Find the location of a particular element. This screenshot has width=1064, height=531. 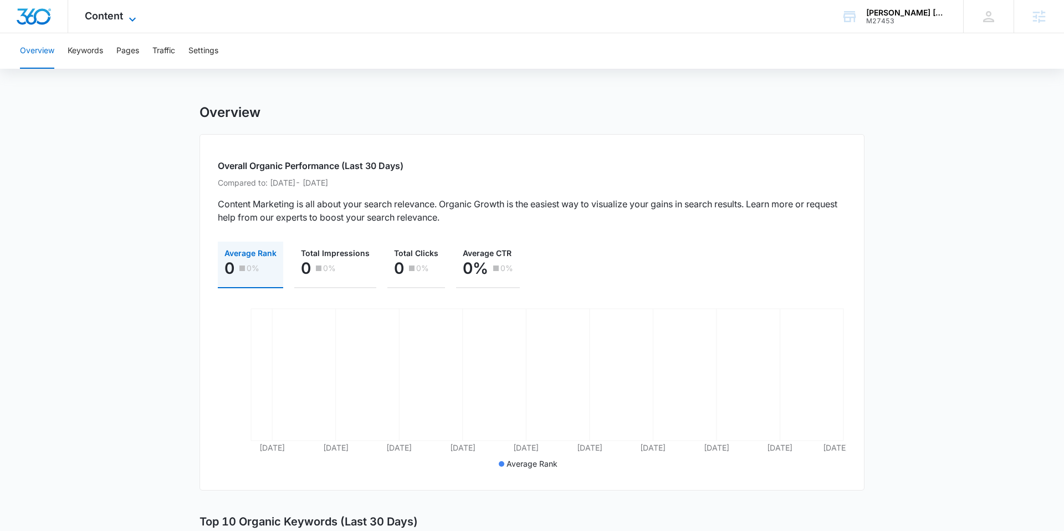

button: Pages is located at coordinates (127, 51).